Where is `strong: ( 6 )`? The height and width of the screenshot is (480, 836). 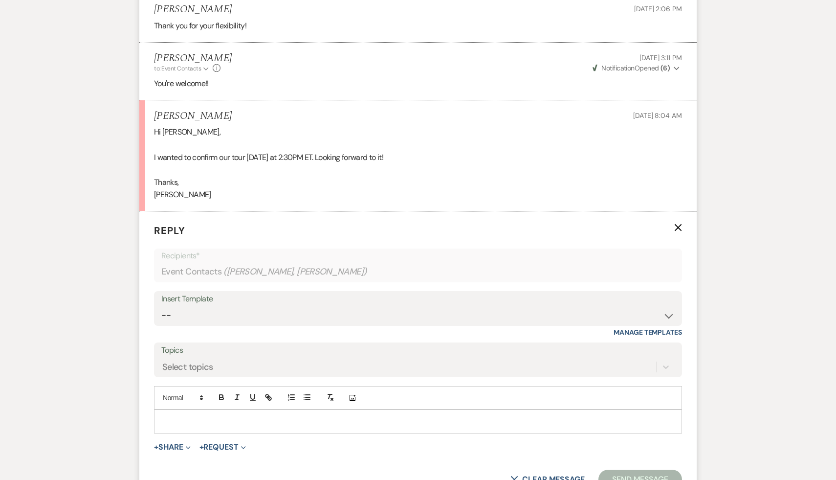 strong: ( 6 ) is located at coordinates (665, 68).